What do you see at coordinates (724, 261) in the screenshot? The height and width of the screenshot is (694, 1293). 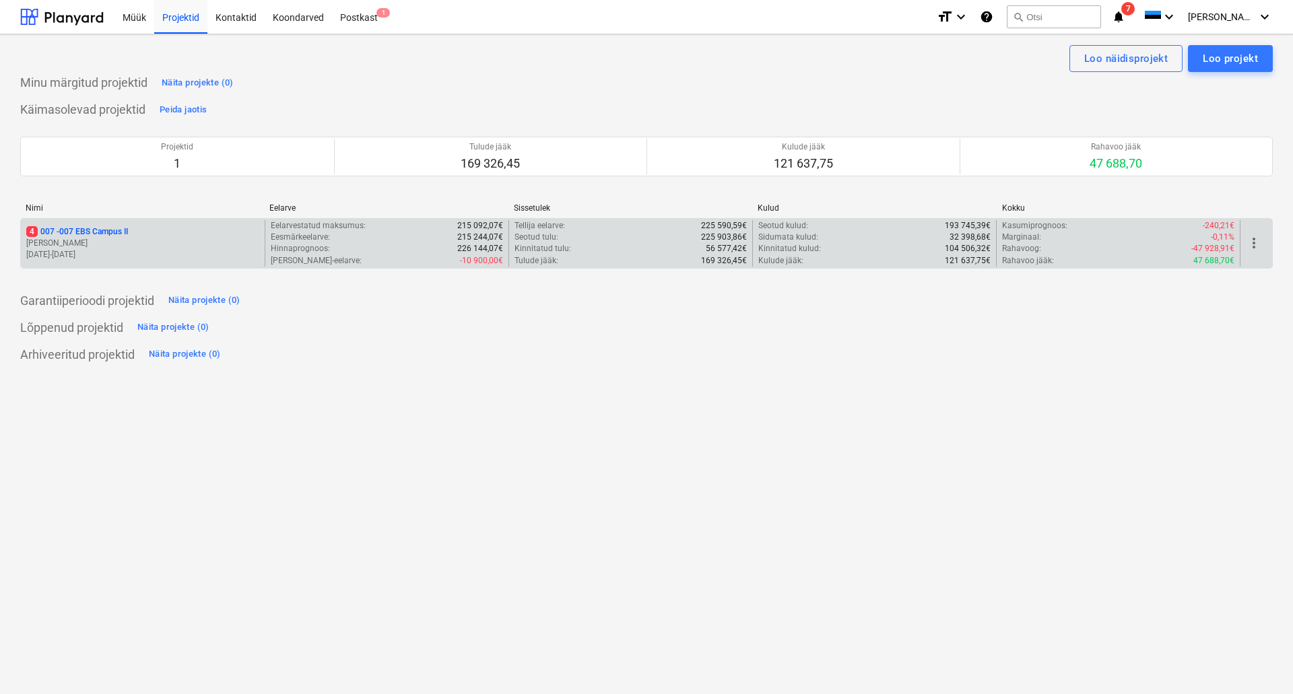 I see `p: 169 326,45€` at bounding box center [724, 261].